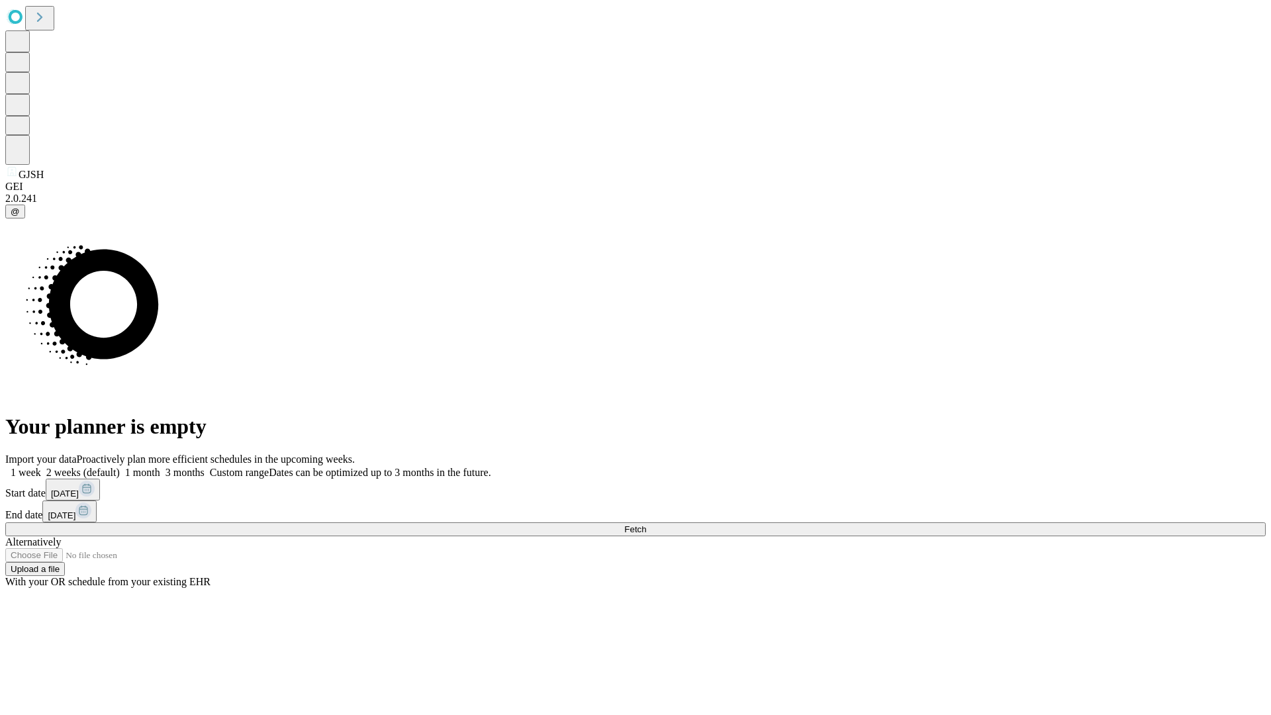 The height and width of the screenshot is (715, 1271). Describe the element at coordinates (636, 426) in the screenshot. I see `h1: Your planner is empty` at that location.